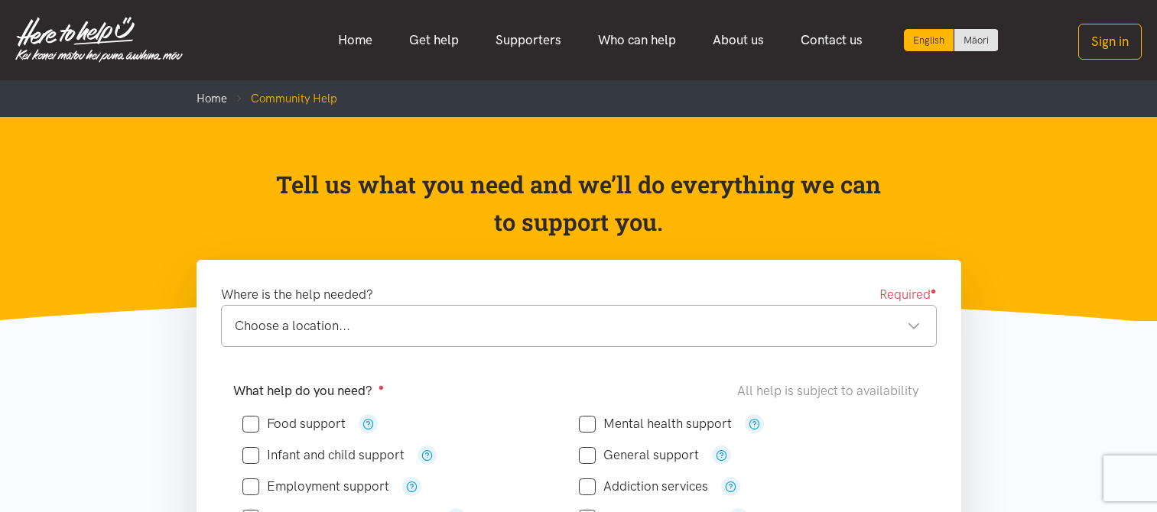 This screenshot has height=512, width=1157. I want to click on div: All help is subject to availability, so click(831, 391).